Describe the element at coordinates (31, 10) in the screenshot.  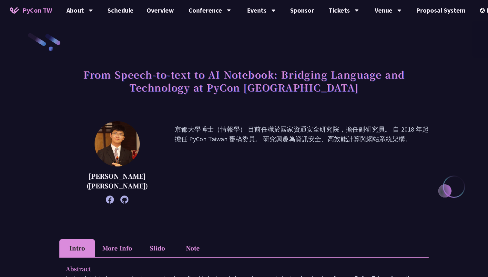
I see `a: PyCon TW` at that location.